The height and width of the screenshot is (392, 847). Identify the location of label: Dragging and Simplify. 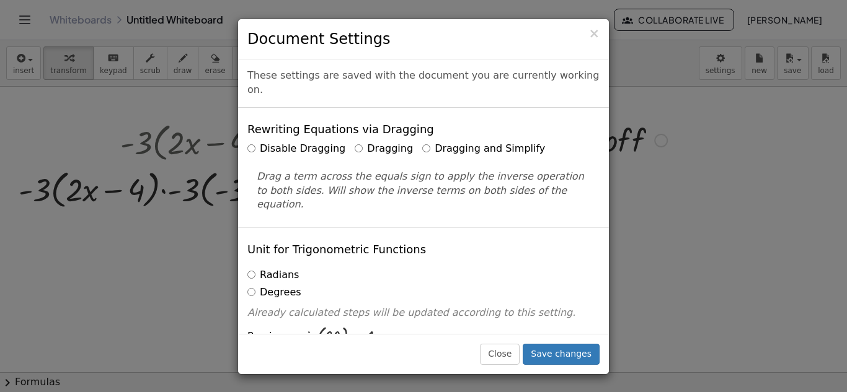
(484, 149).